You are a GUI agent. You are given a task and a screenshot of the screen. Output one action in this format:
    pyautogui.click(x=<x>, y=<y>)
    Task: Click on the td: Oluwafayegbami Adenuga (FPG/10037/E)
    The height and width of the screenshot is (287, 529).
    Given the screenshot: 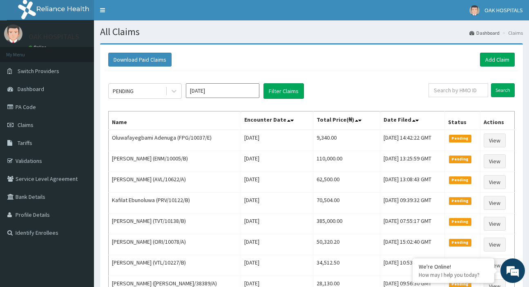 What is the action you would take?
    pyautogui.click(x=175, y=140)
    